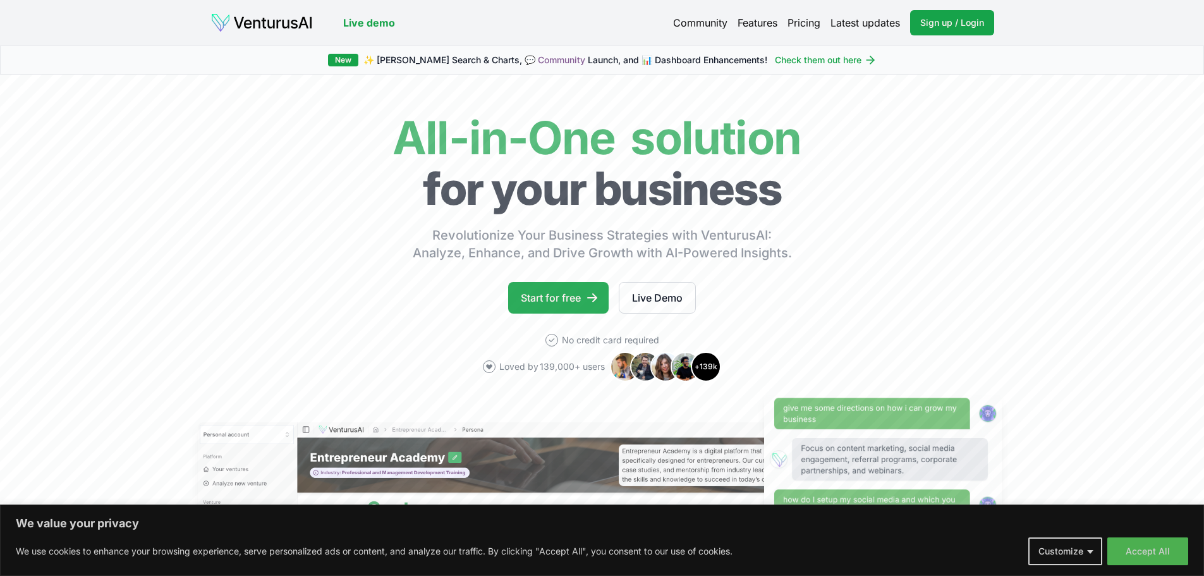 This screenshot has width=1204, height=576. I want to click on img: Avatar 3, so click(666, 367).